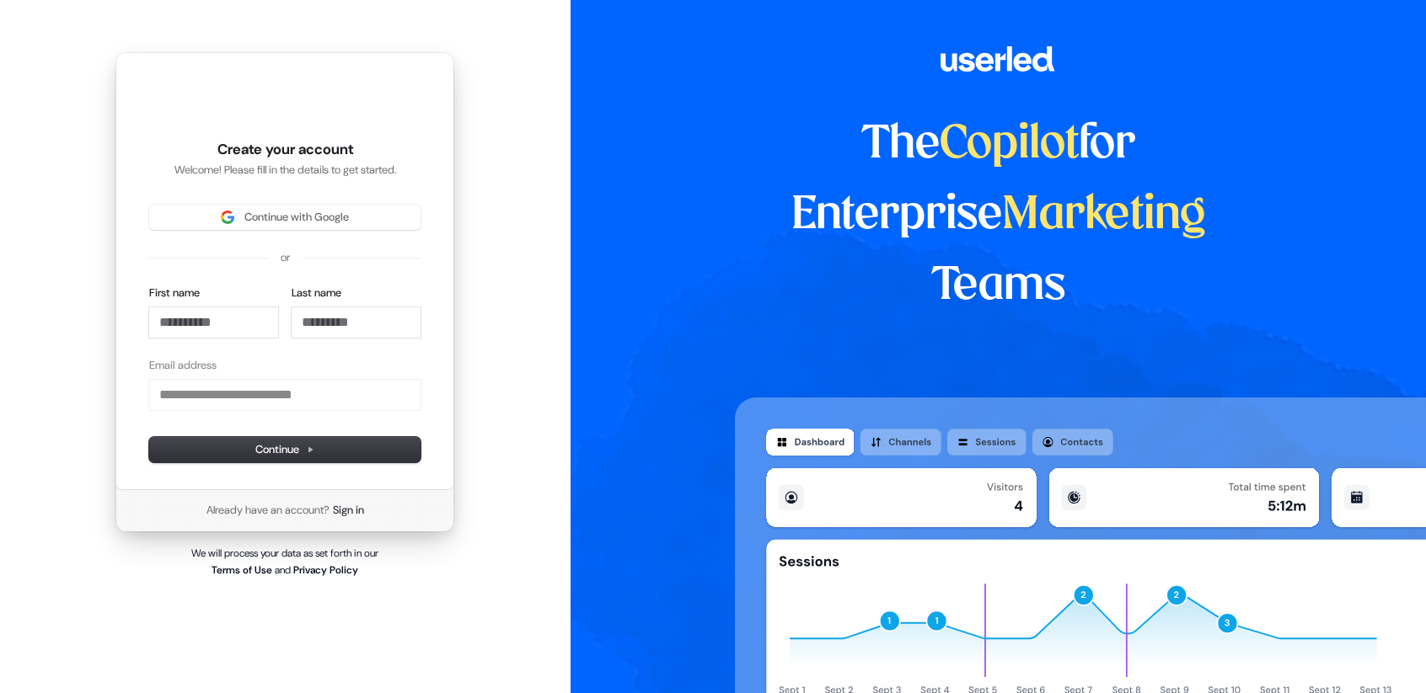 Image resolution: width=1426 pixels, height=693 pixels. Describe the element at coordinates (285, 150) in the screenshot. I see `h1: Create your account` at that location.